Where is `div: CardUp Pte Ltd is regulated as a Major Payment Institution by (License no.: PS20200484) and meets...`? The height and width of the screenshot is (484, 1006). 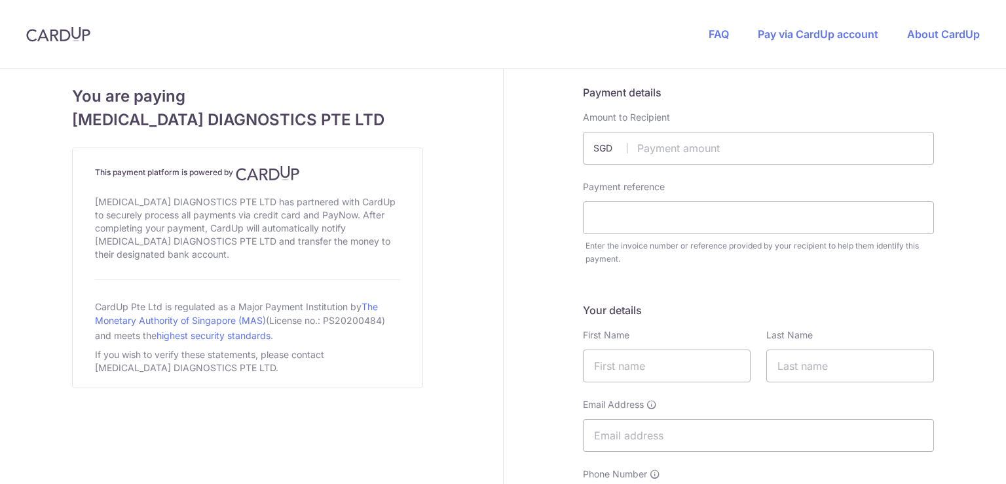 div: CardUp Pte Ltd is regulated as a Major Payment Institution by (License no.: PS20200484) and meets... is located at coordinates (248, 320).